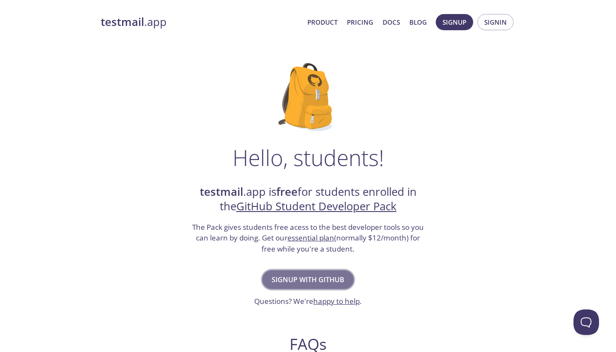 This screenshot has width=616, height=352. Describe the element at coordinates (337, 301) in the screenshot. I see `a: happy to help` at that location.